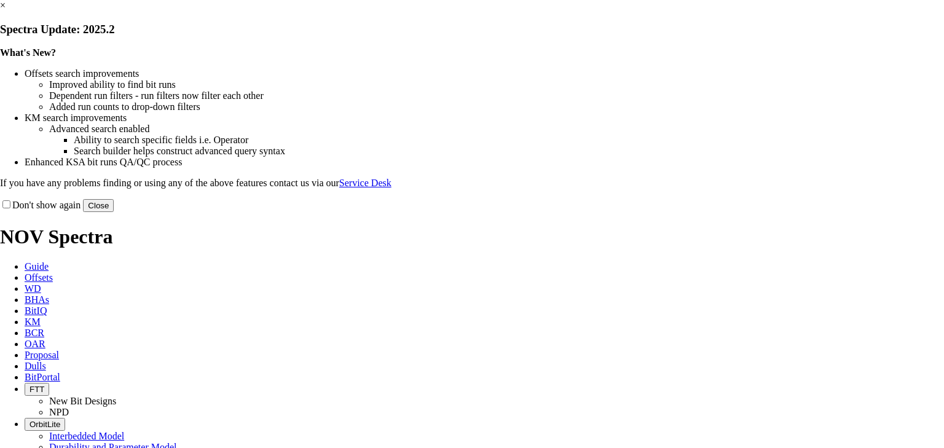  I want to click on a: NPD, so click(59, 412).